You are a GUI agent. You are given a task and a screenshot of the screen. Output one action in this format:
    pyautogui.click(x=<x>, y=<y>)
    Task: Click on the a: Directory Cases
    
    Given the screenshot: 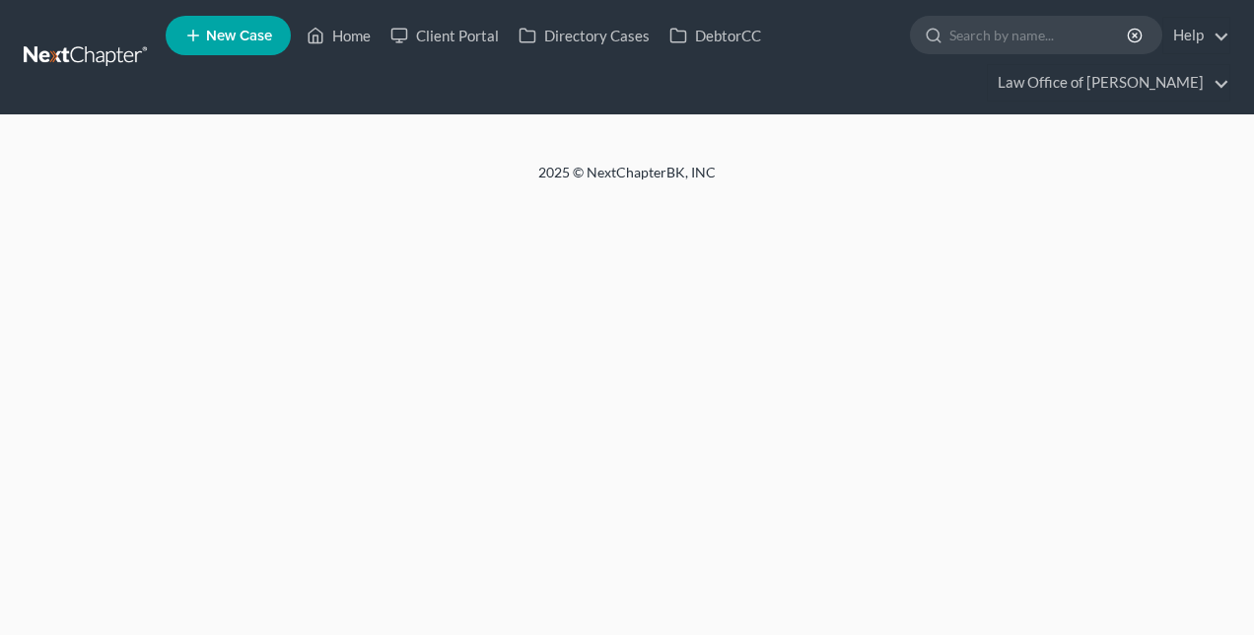 What is the action you would take?
    pyautogui.click(x=584, y=35)
    